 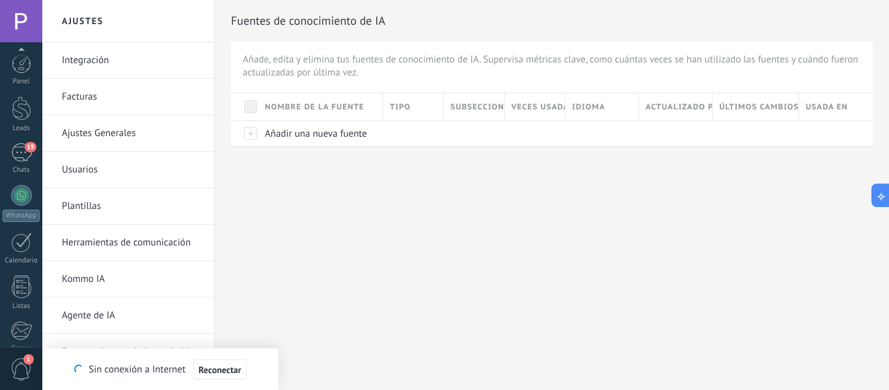 I want to click on button: Reconectar, so click(x=220, y=370).